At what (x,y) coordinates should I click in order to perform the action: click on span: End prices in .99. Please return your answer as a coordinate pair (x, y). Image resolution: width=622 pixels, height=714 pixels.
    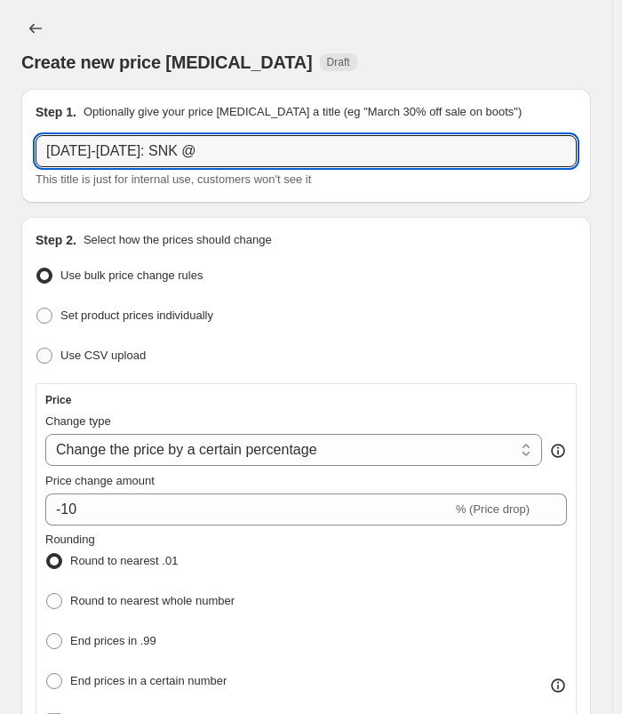
    Looking at the image, I should click on (113, 640).